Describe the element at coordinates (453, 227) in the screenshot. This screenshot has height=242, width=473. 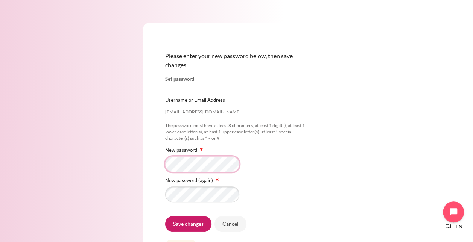
I see `button: Languages` at that location.